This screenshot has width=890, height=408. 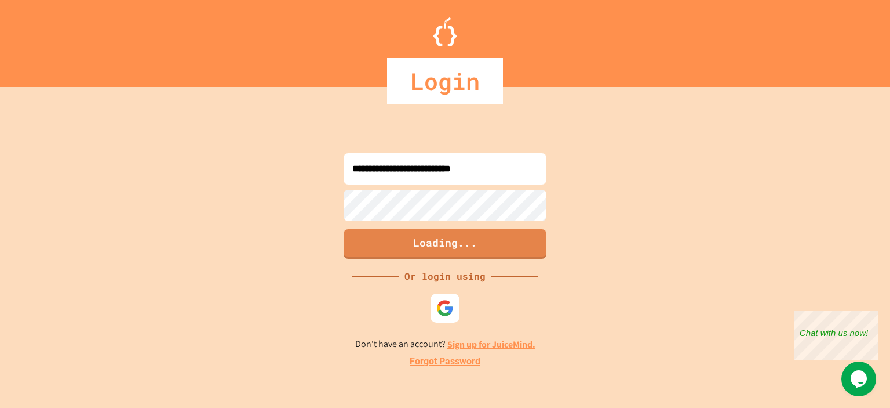 I want to click on div: Or login using, so click(x=445, y=276).